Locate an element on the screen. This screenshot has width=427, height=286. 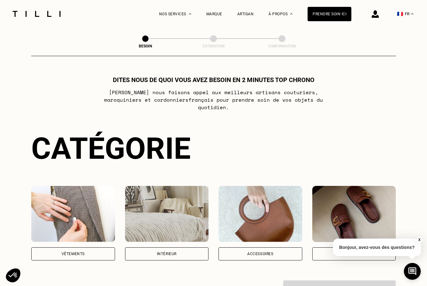
button: X is located at coordinates (419, 240).